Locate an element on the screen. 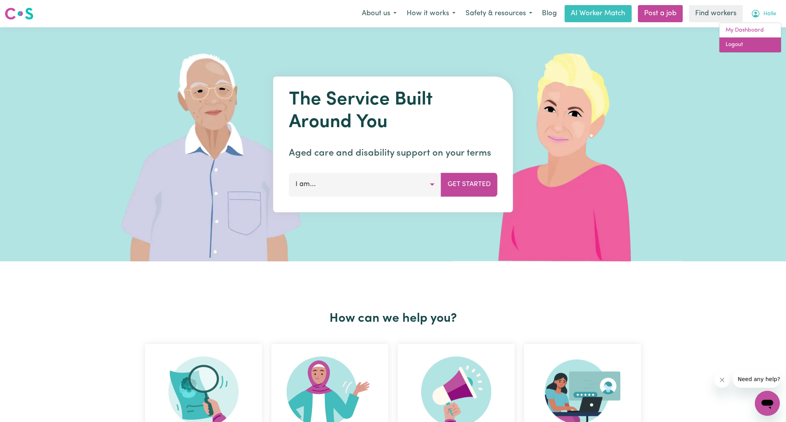 The image size is (786, 422). button: My Account is located at coordinates (763, 14).